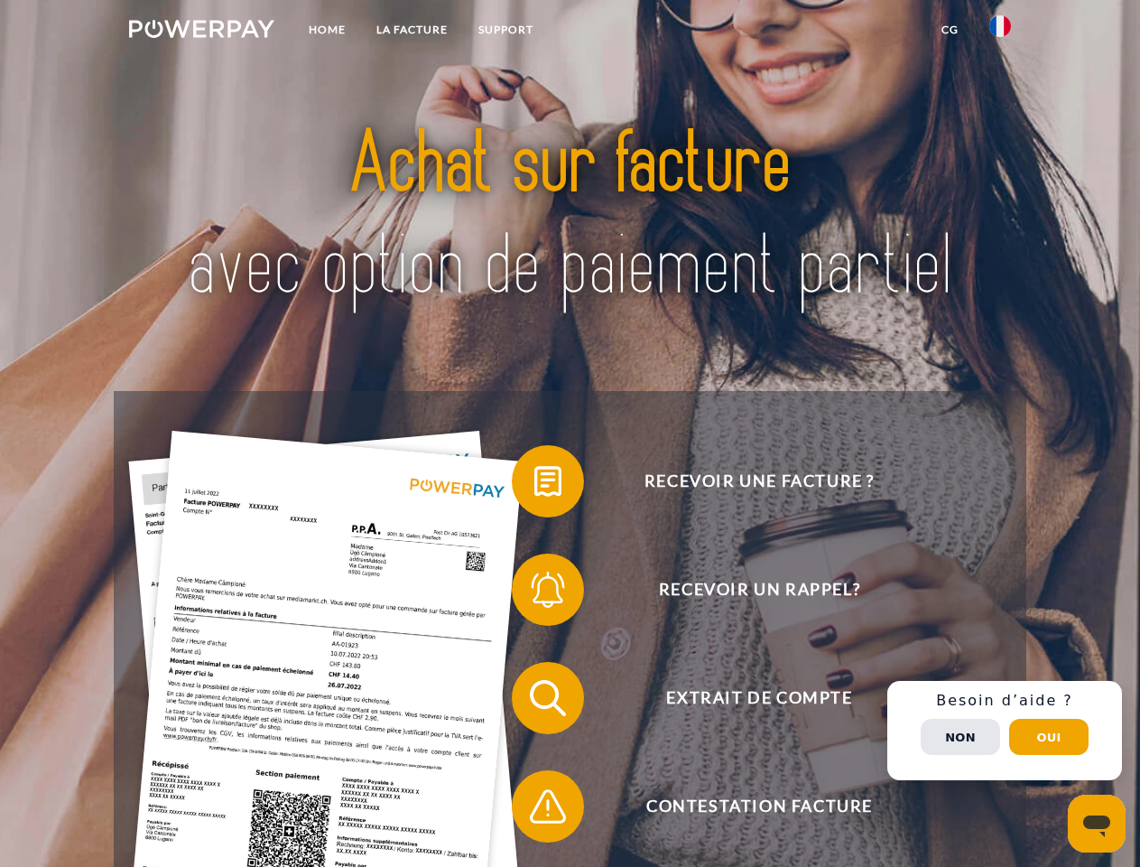  Describe the element at coordinates (746, 481) in the screenshot. I see `a: Recevoir une facture ?` at that location.